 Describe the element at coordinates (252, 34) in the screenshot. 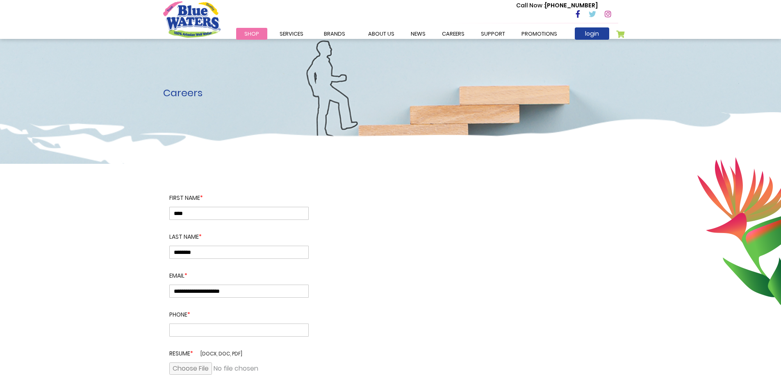

I see `span: Shop` at that location.